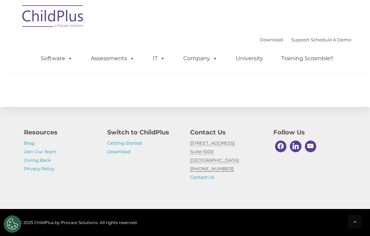  I want to click on h4: Follow Us, so click(310, 133).